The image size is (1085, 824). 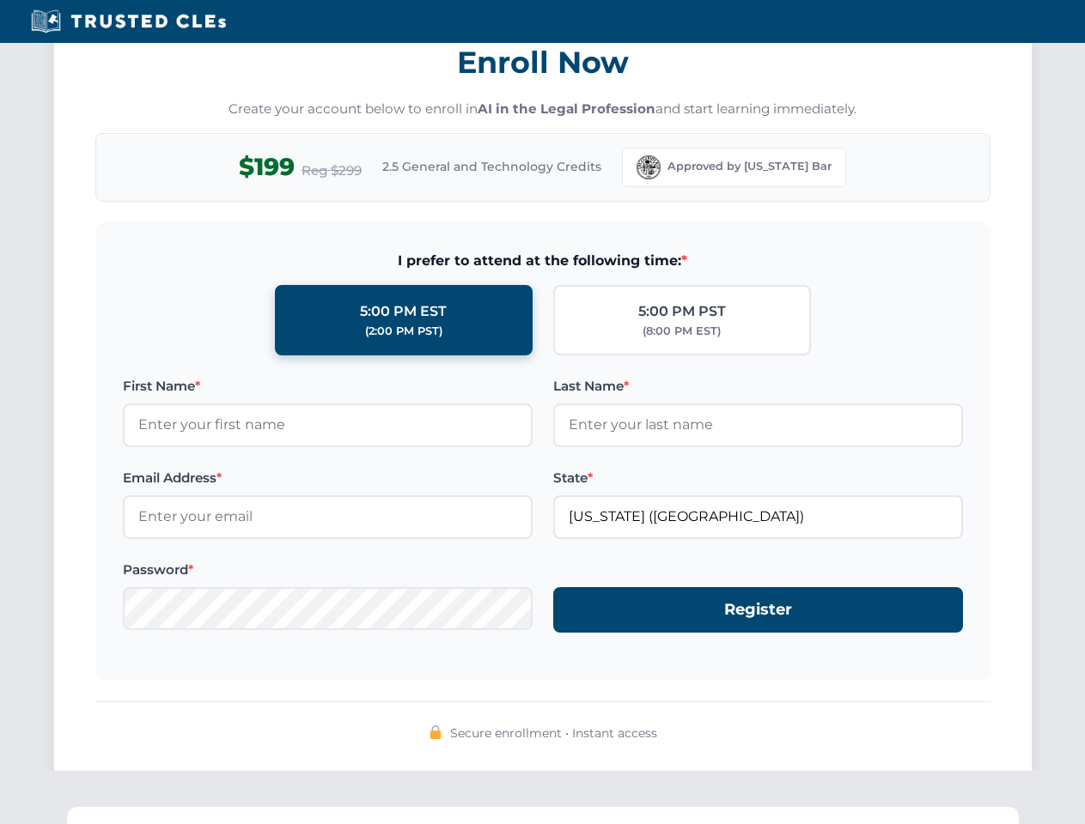 I want to click on div: 5:00 PM PST, so click(x=682, y=312).